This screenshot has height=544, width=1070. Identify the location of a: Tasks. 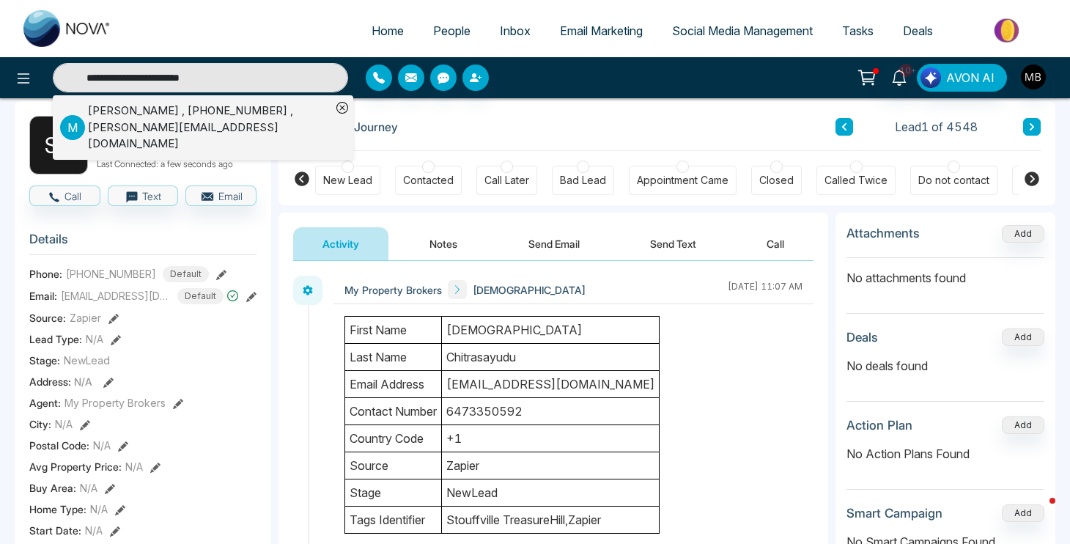
(858, 31).